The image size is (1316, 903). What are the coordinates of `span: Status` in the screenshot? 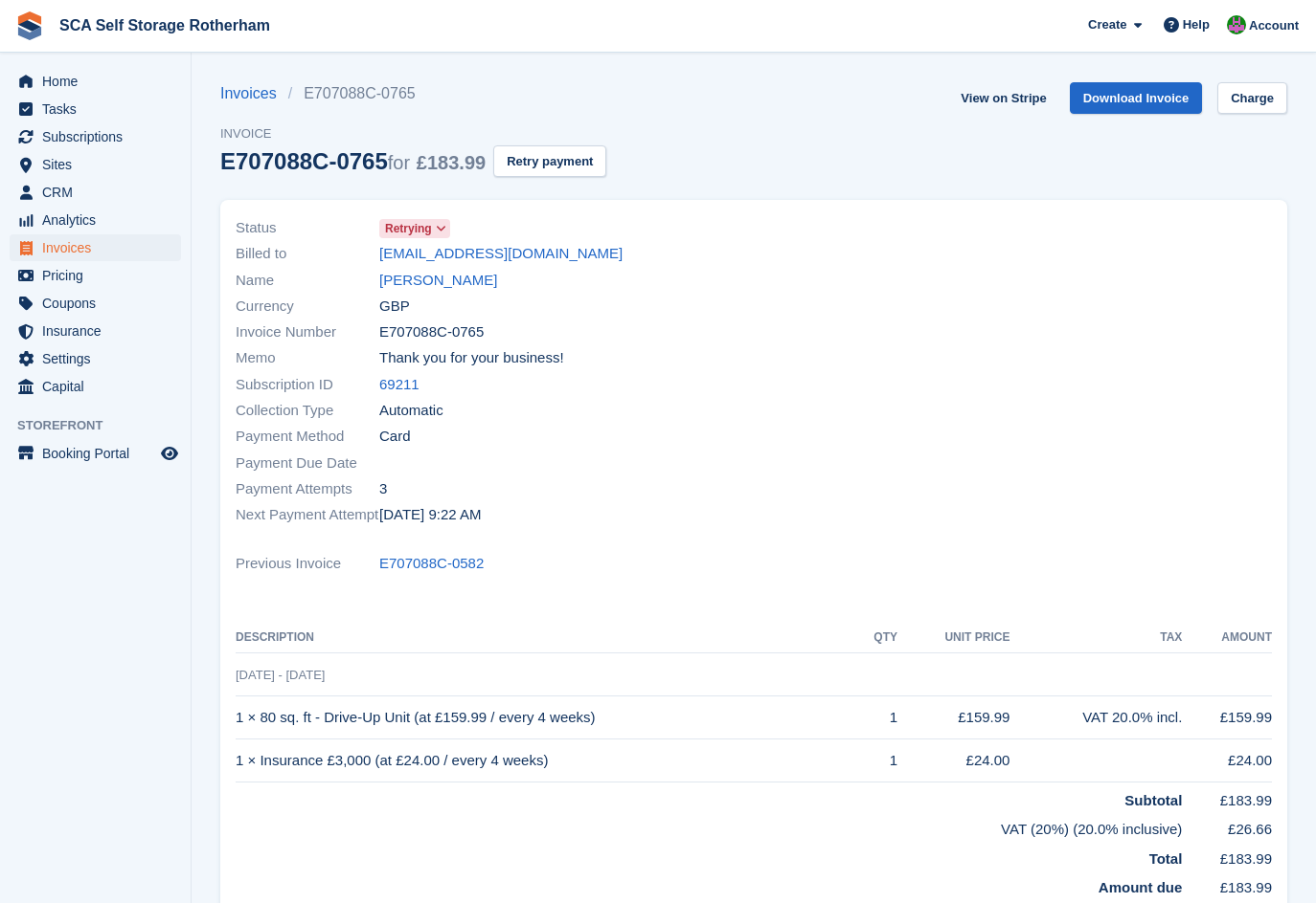 It's located at (307, 228).